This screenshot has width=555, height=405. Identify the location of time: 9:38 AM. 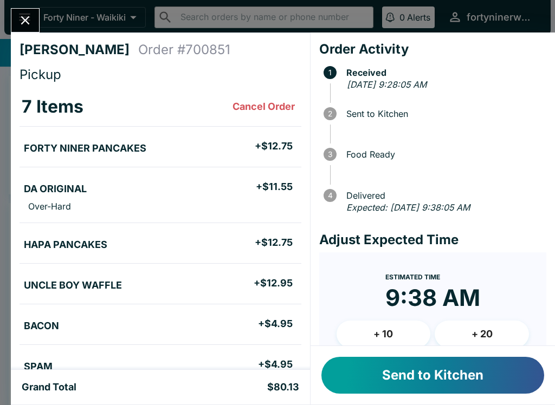
(432, 298).